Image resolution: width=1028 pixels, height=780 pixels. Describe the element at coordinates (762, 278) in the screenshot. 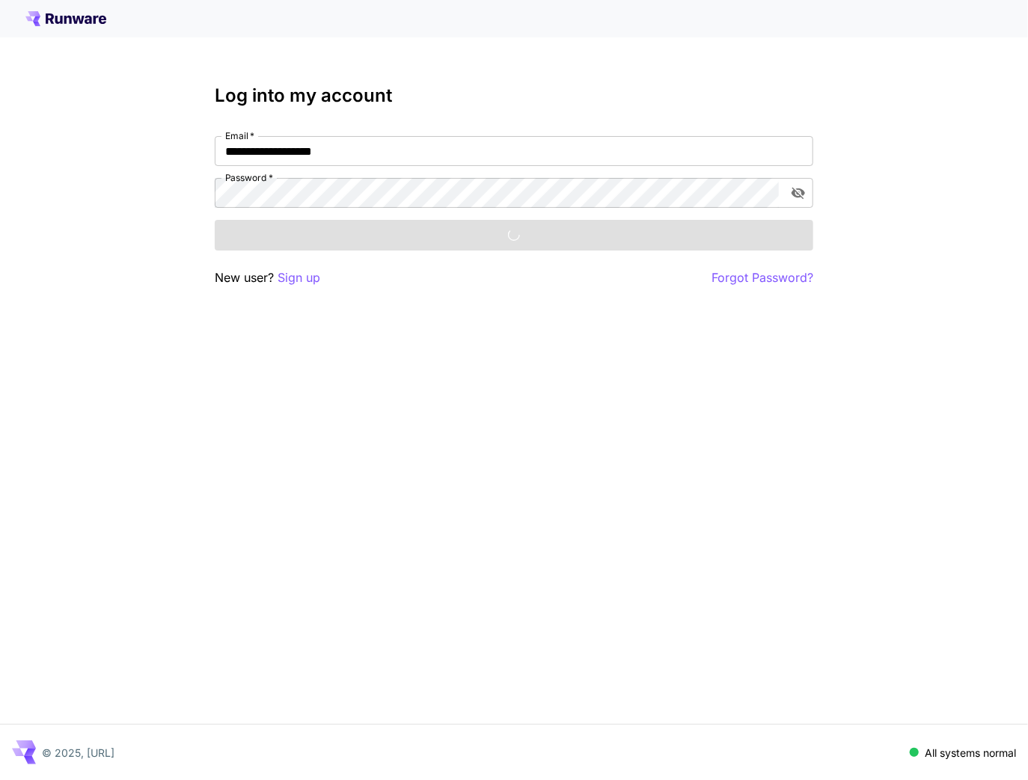

I see `button: Forgot Password?` at that location.